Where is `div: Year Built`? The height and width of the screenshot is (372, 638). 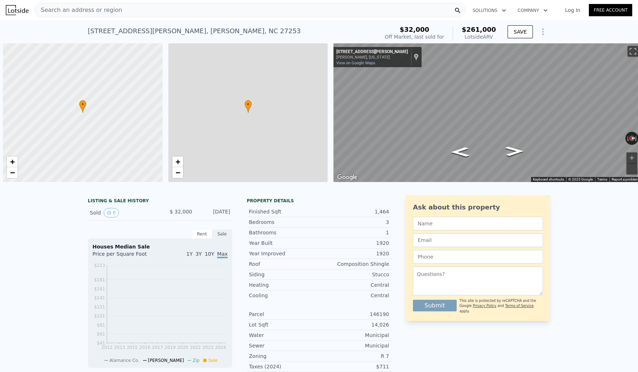 div: Year Built is located at coordinates (284, 243).